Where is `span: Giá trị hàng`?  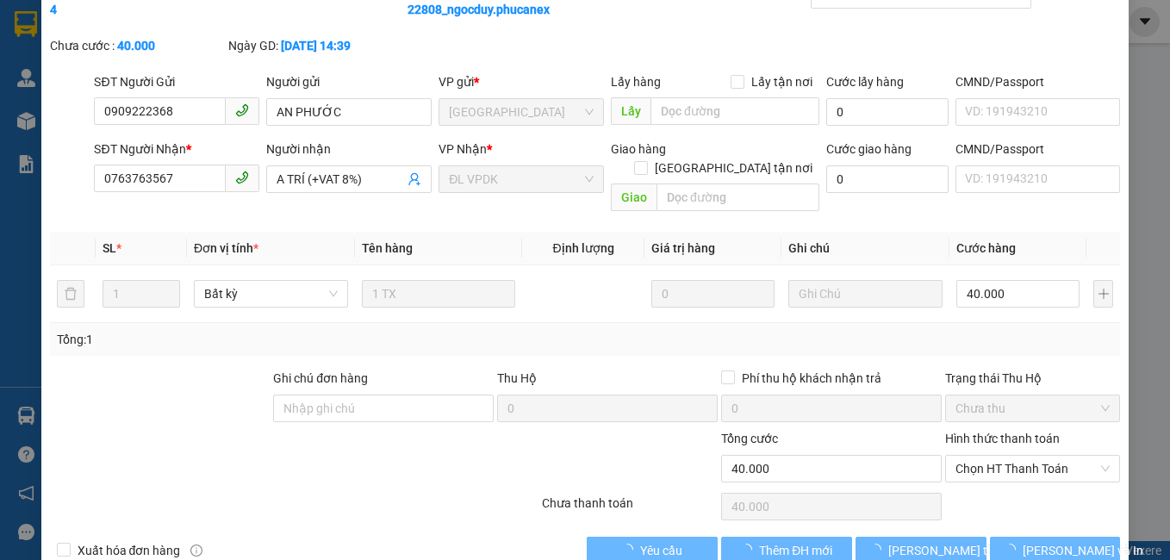
span: Giá trị hàng is located at coordinates (683, 248).